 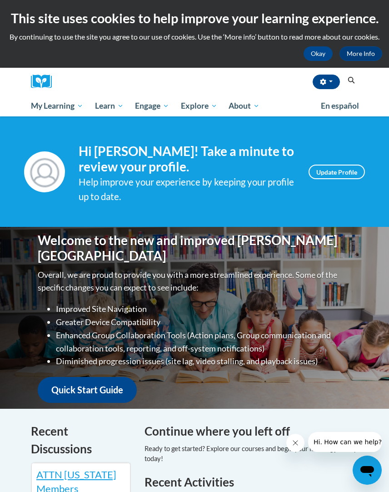 What do you see at coordinates (204, 342) in the screenshot?
I see `li: Enhanced Group Collaboration Tools (Action plans, Group communication and collaboration tools, re...` at bounding box center [204, 342].